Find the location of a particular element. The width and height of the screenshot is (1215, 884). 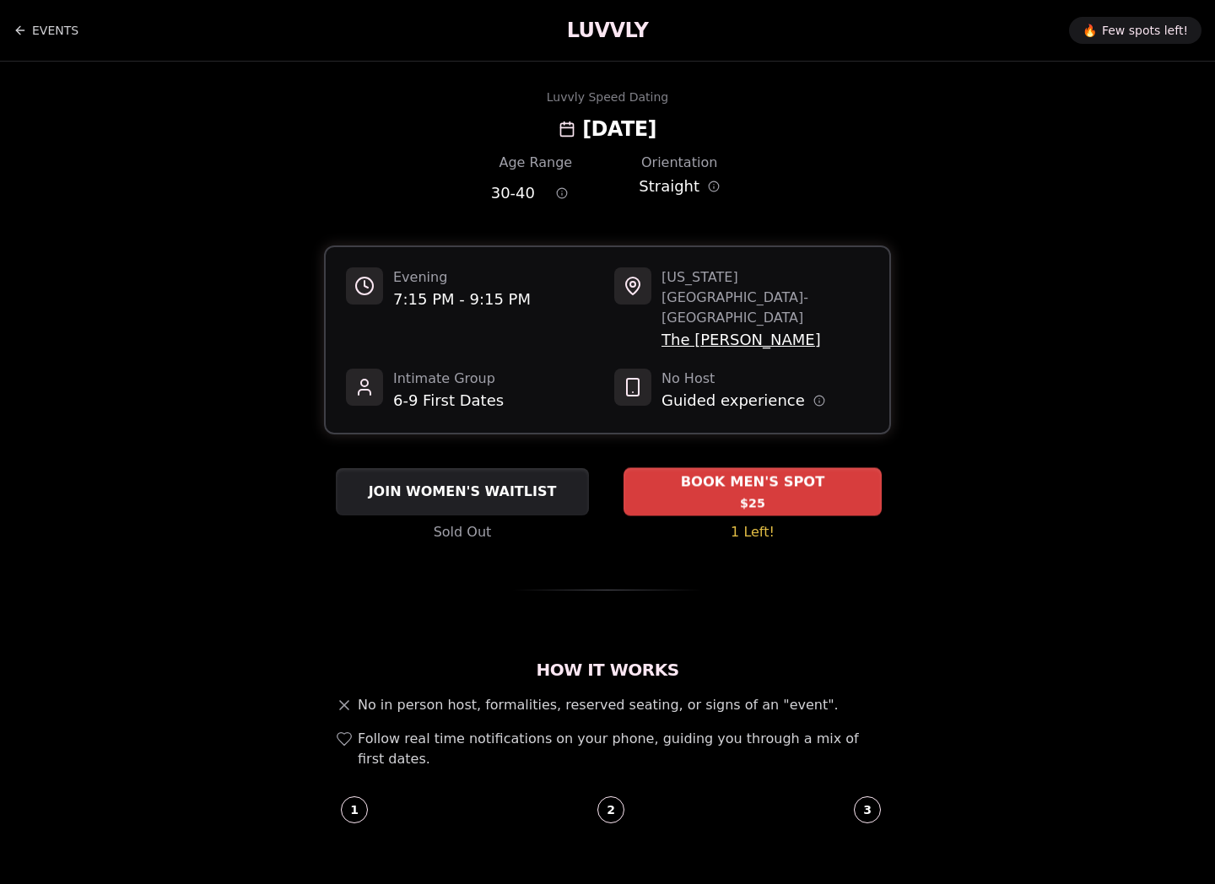

button: BOOK MEN'S SPOT - 1 Left! is located at coordinates (752, 491).